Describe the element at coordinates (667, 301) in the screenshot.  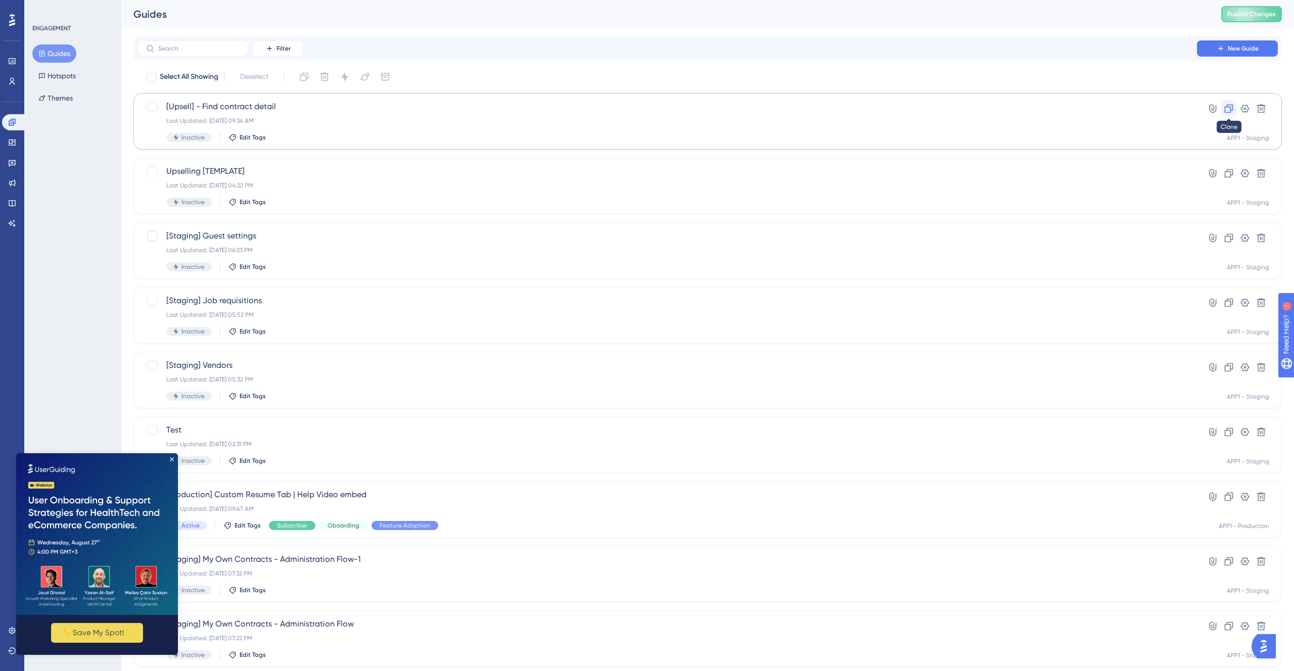
I see `span: [Staging] Job requisitions` at that location.